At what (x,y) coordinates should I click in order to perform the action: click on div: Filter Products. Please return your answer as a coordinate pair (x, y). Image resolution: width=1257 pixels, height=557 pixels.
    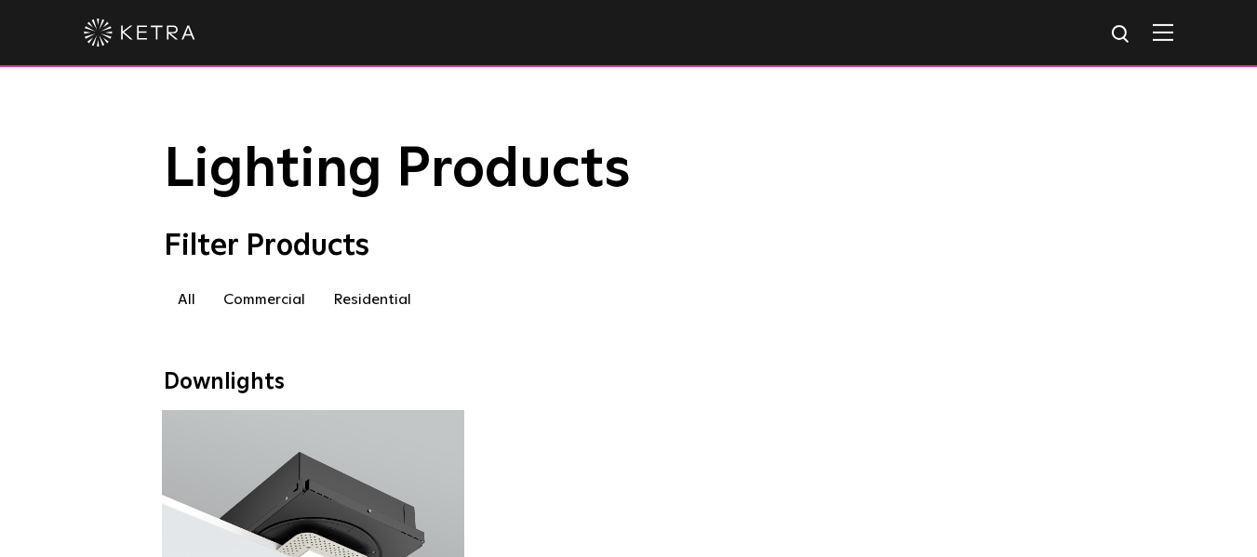
    Looking at the image, I should click on (629, 247).